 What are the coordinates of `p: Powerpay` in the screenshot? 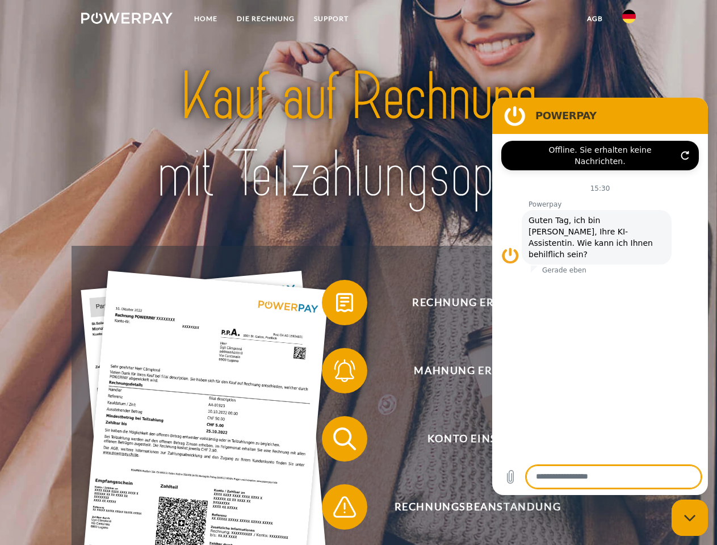 It's located at (126, 107).